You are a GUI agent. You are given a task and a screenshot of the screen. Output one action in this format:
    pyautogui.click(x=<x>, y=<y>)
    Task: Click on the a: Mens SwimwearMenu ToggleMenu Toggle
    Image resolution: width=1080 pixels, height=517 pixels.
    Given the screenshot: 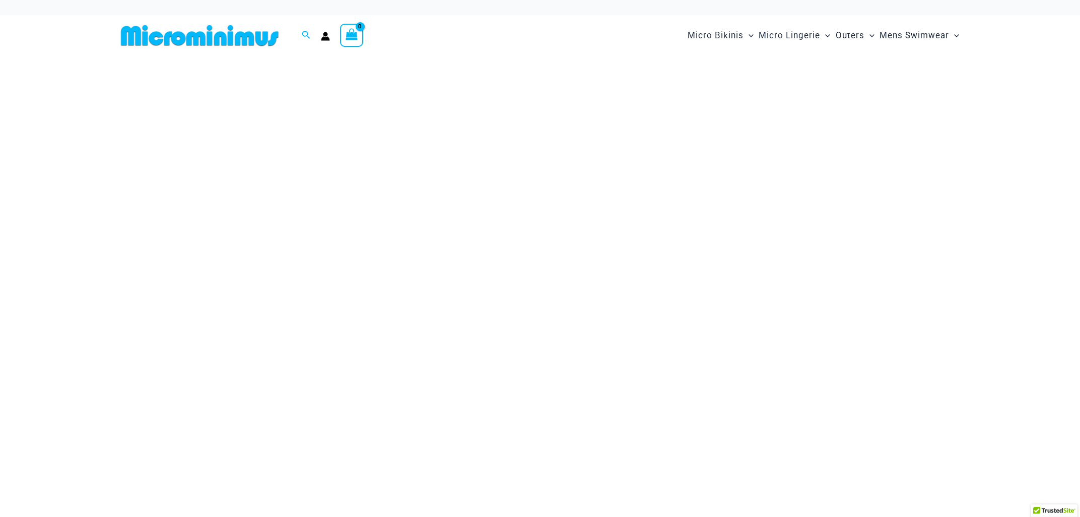 What is the action you would take?
    pyautogui.click(x=919, y=35)
    